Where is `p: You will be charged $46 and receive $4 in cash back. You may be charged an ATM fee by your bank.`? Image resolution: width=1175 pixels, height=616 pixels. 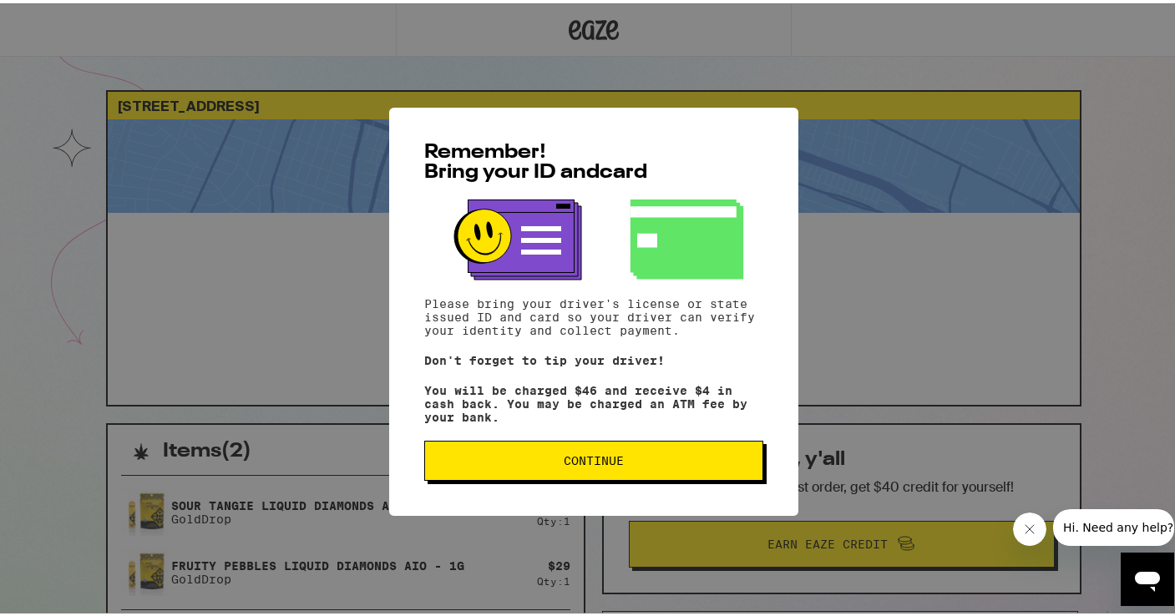 p: You will be charged $46 and receive $4 in cash back. You may be charged an ATM fee by your bank. is located at coordinates (594, 401).